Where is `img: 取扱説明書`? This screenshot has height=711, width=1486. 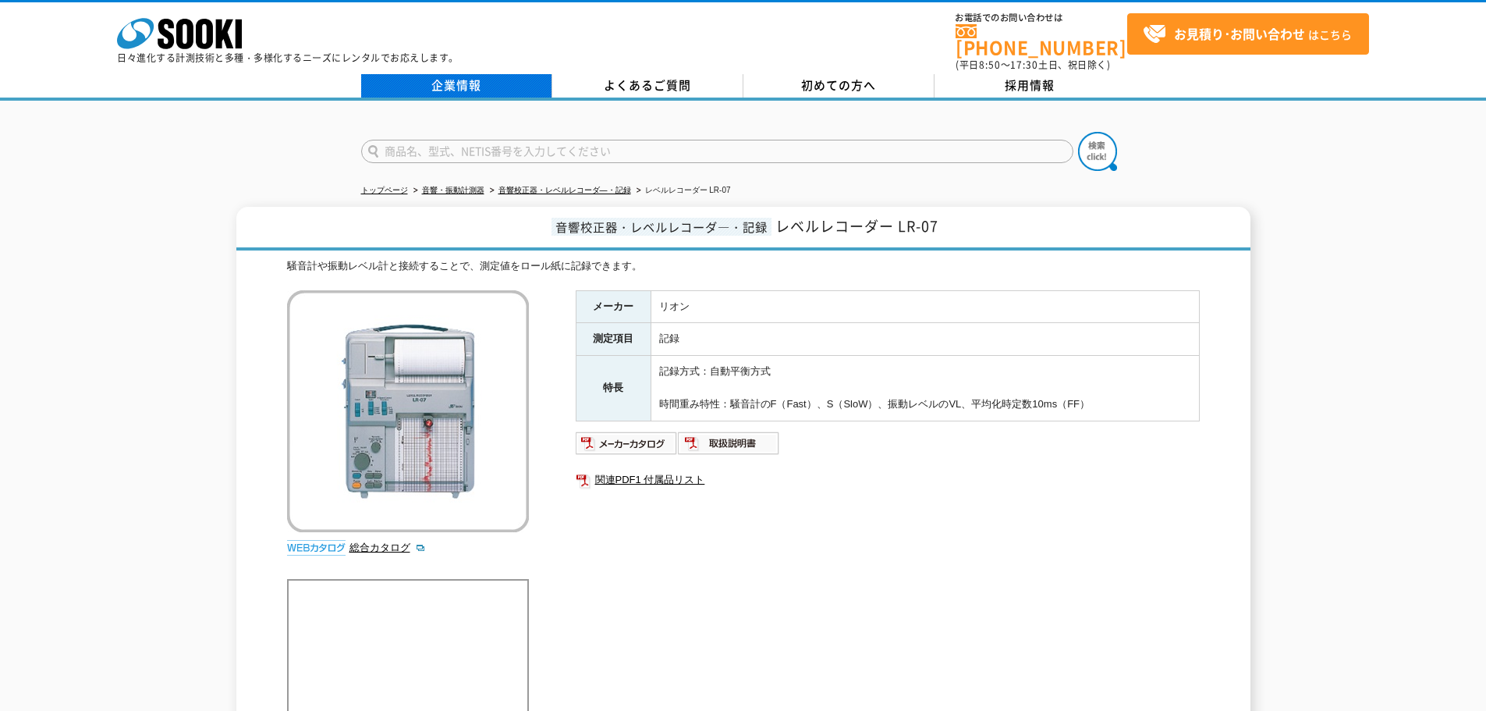
img: 取扱説明書 is located at coordinates (729, 443).